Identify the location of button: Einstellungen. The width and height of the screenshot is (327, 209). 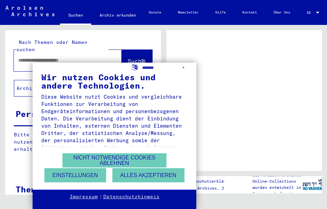
(75, 175).